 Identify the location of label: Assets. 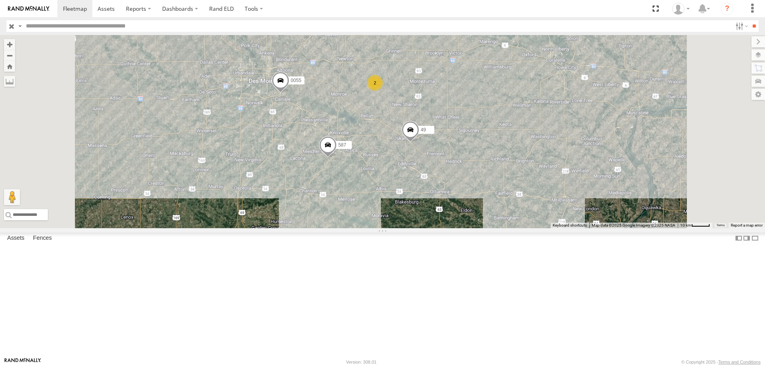
(16, 238).